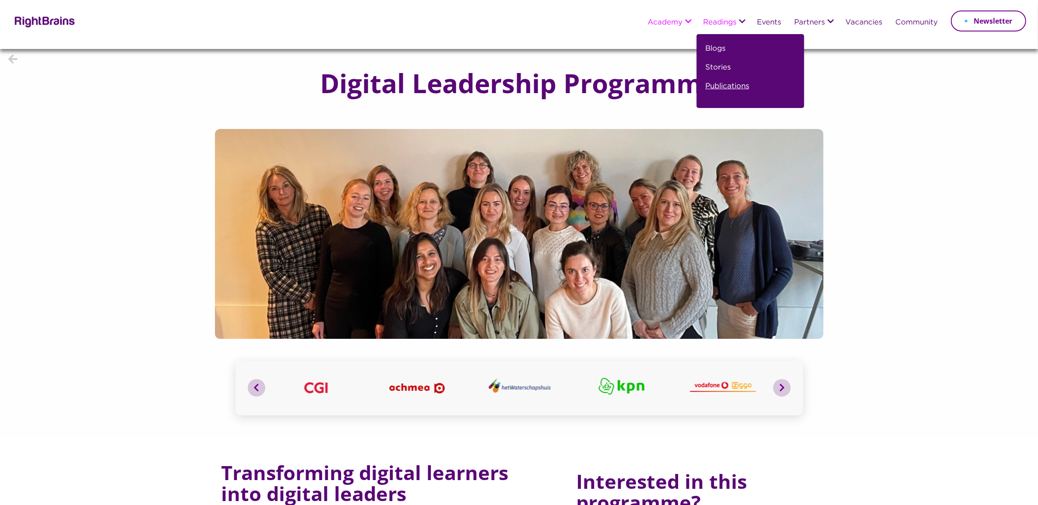 The width and height of the screenshot is (1038, 505). I want to click on a: Events, so click(768, 23).